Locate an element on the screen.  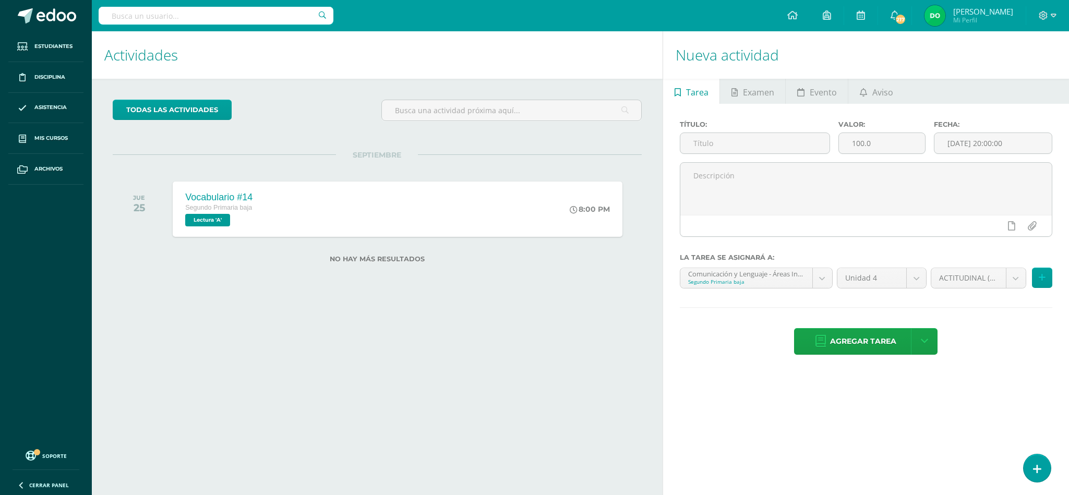
span: Mi Perfil is located at coordinates (983, 20).